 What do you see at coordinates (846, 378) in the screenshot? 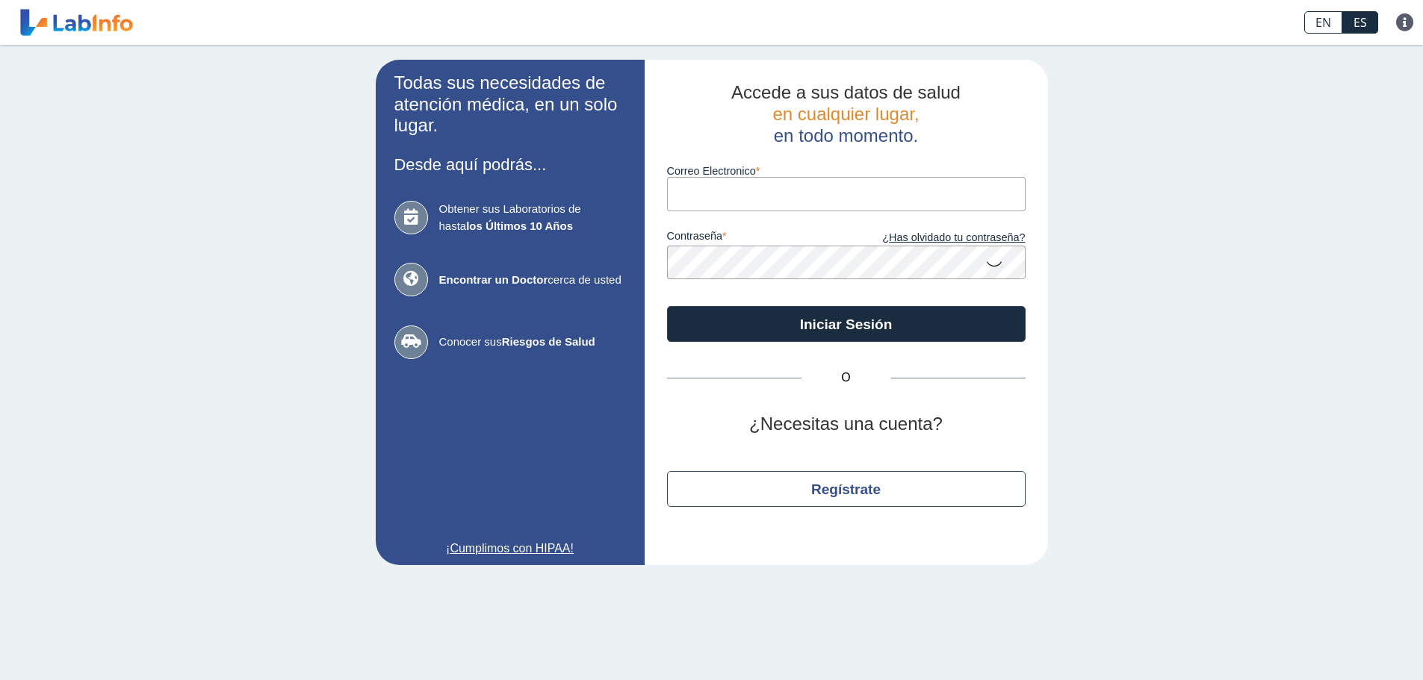
I see `span: O` at bounding box center [846, 378].